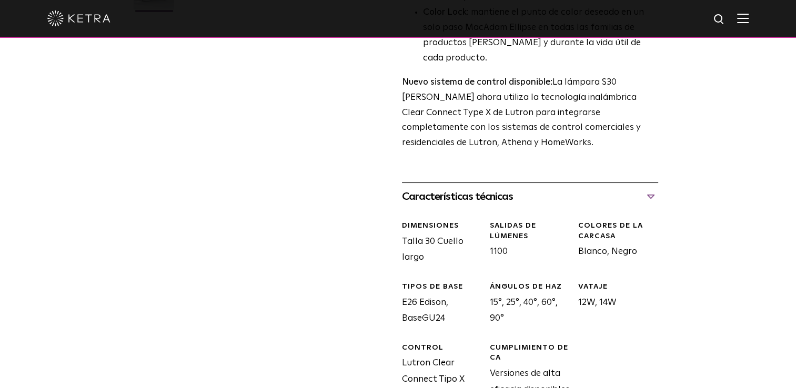  What do you see at coordinates (617, 287) in the screenshot?
I see `div: VATAJE` at bounding box center [617, 287].